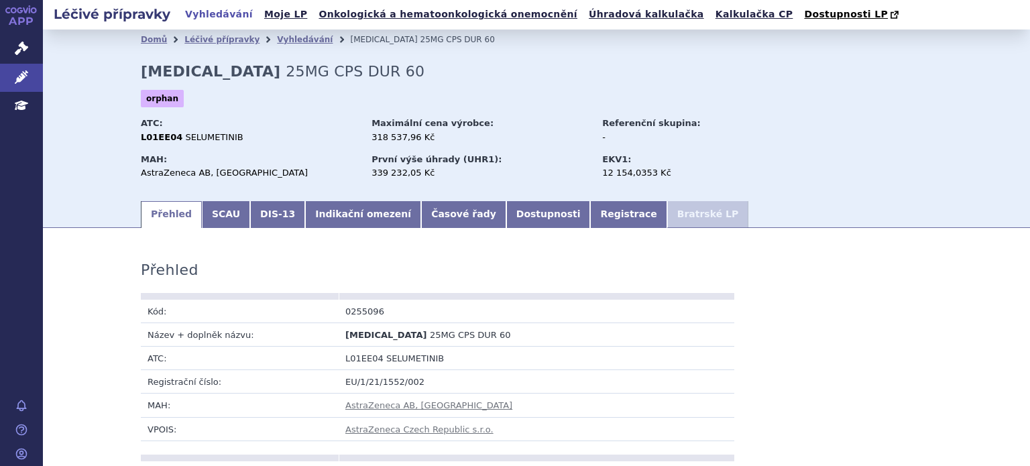  I want to click on a: SCAU, so click(226, 215).